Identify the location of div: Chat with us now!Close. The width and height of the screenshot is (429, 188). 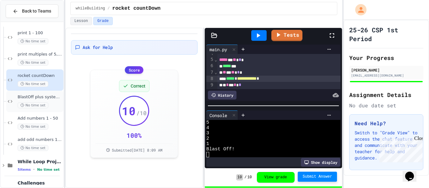
(23, 21).